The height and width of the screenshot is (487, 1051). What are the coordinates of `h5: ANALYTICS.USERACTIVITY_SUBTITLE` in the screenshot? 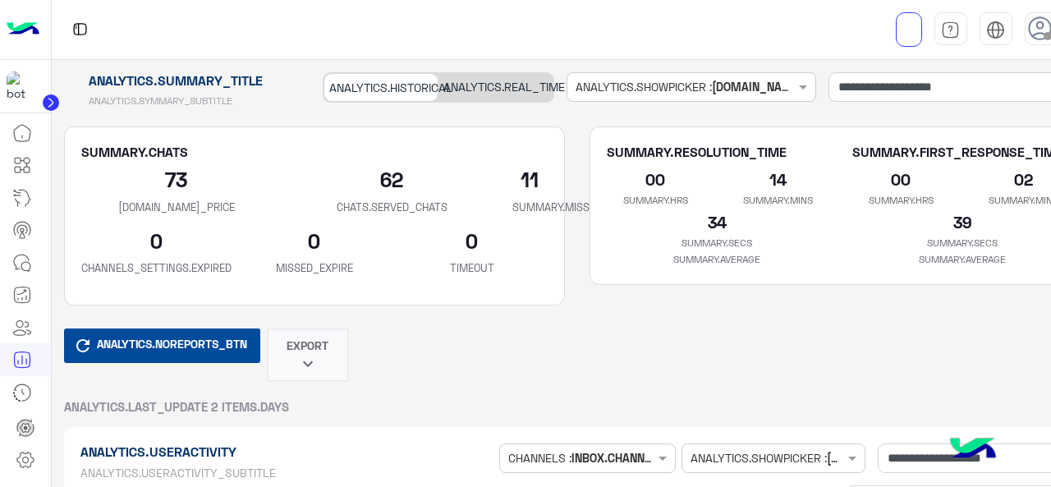 It's located at (286, 473).